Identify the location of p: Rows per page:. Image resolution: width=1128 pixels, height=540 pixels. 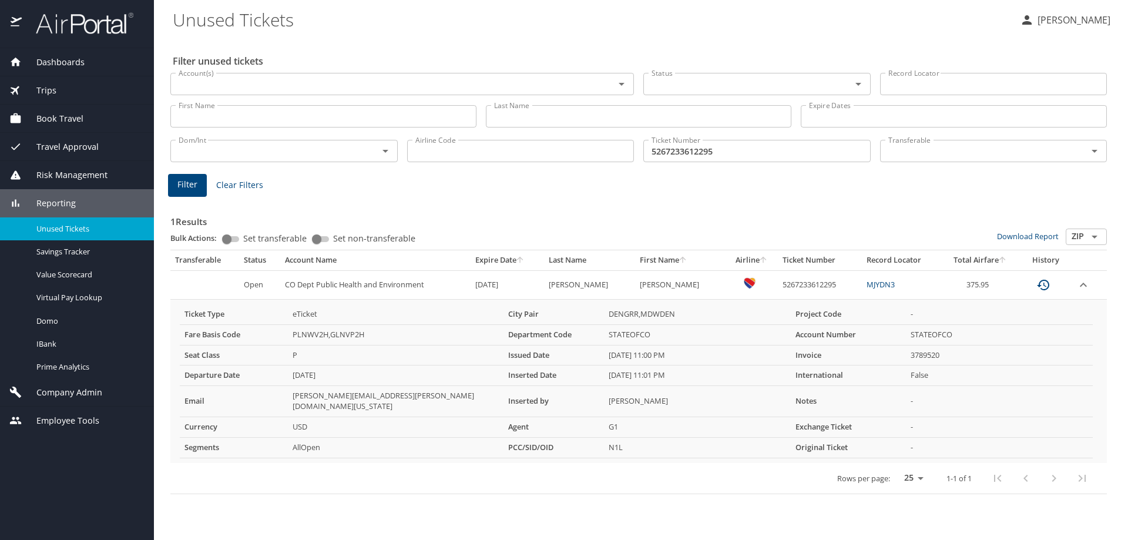
(864, 478).